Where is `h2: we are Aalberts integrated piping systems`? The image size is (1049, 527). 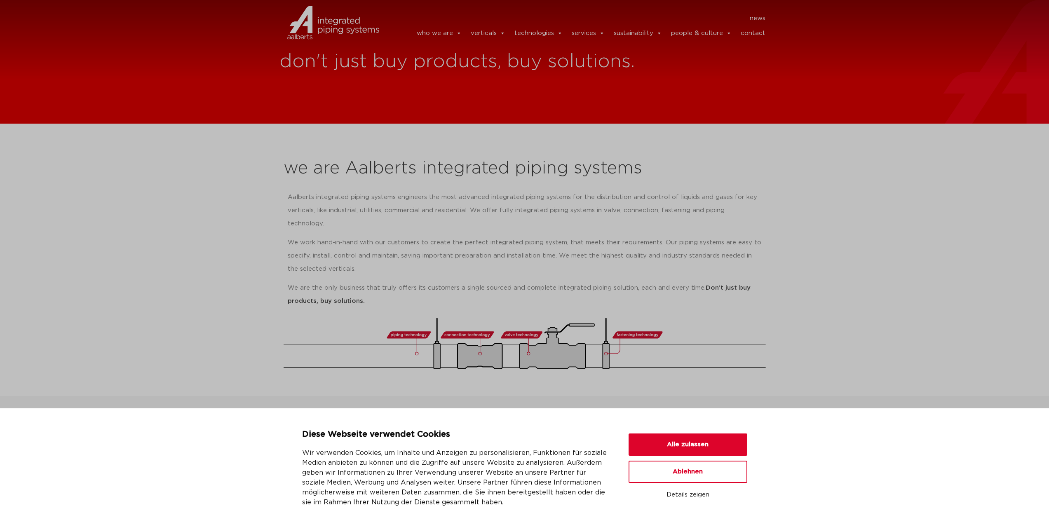 h2: we are Aalberts integrated piping systems is located at coordinates (525, 169).